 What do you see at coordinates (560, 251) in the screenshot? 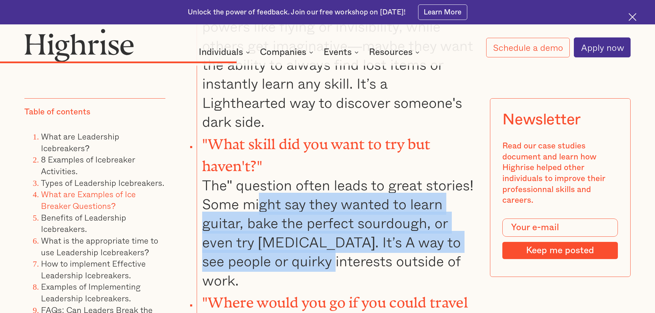
I see `input: Keep me posted` at bounding box center [560, 251].